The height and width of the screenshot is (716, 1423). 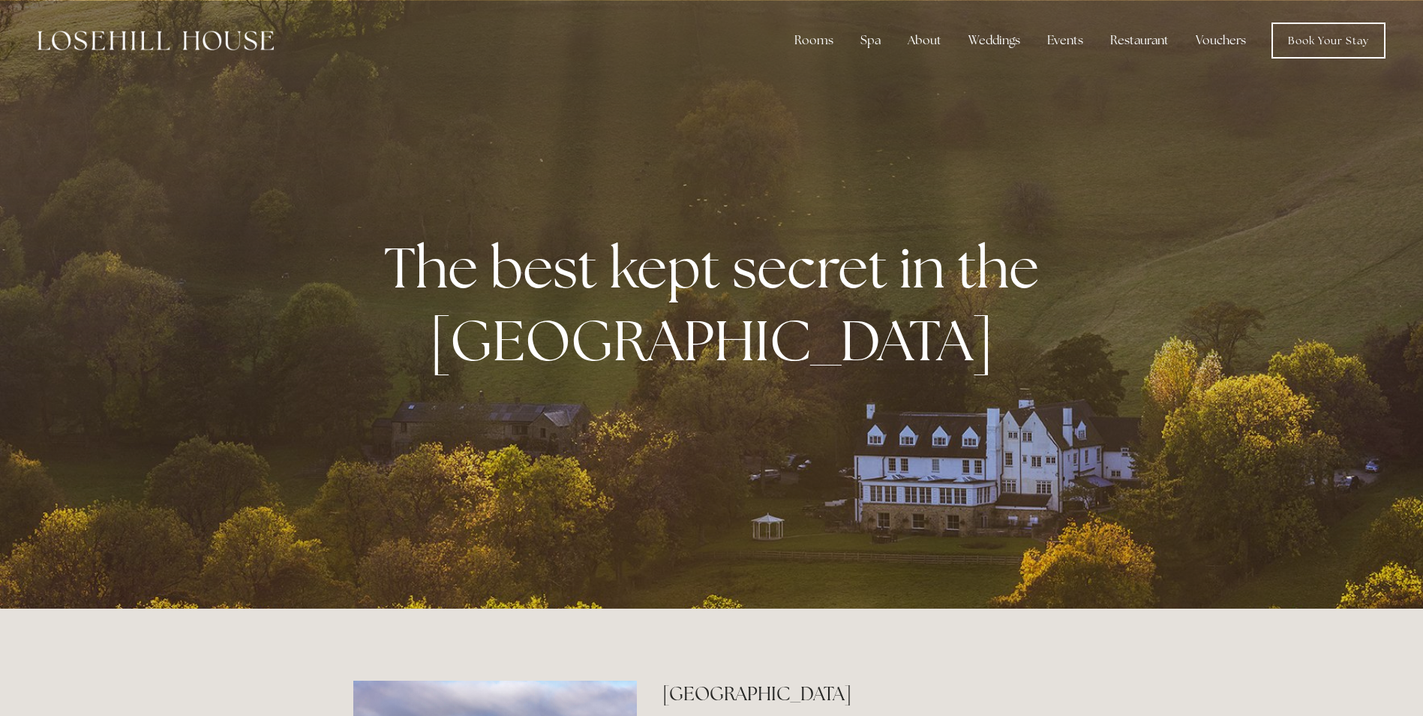 I want to click on img: Losehill House, so click(x=155, y=41).